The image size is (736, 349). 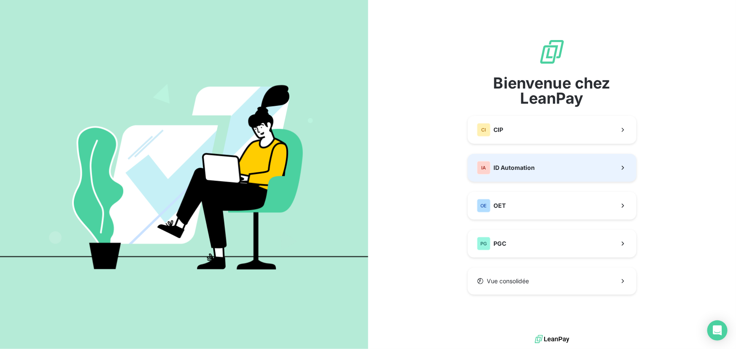 What do you see at coordinates (500, 244) in the screenshot?
I see `span: PGC` at bounding box center [500, 244].